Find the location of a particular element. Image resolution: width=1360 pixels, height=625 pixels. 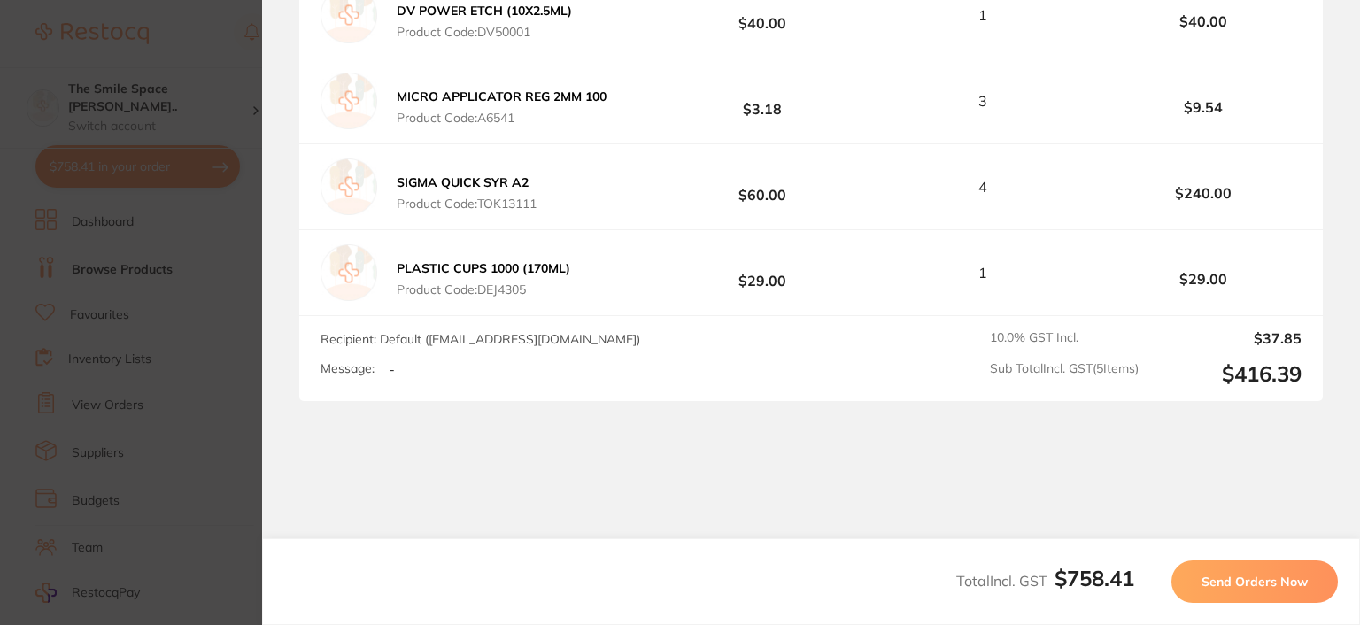

b: $40.00 is located at coordinates (1203, 21).